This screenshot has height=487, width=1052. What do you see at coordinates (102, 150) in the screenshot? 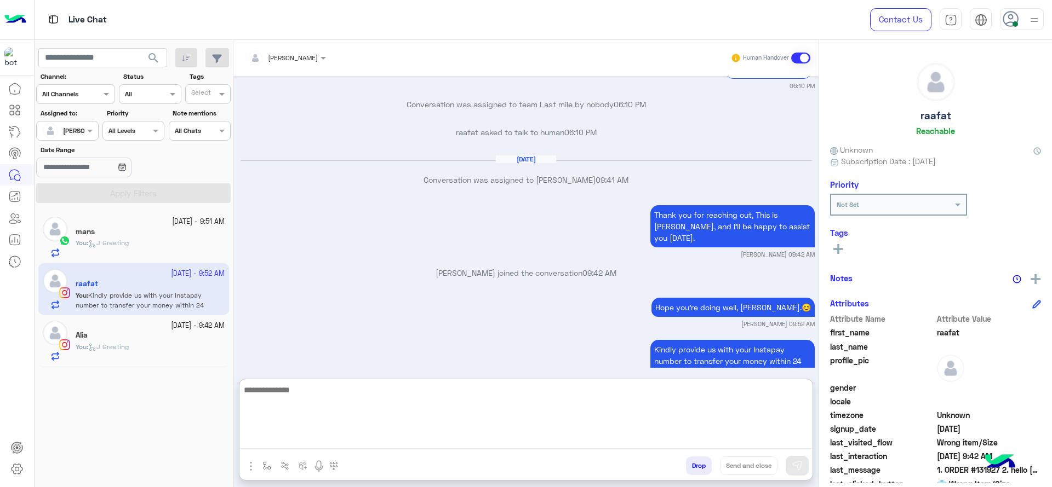
I see `label: Date Range` at bounding box center [102, 150].